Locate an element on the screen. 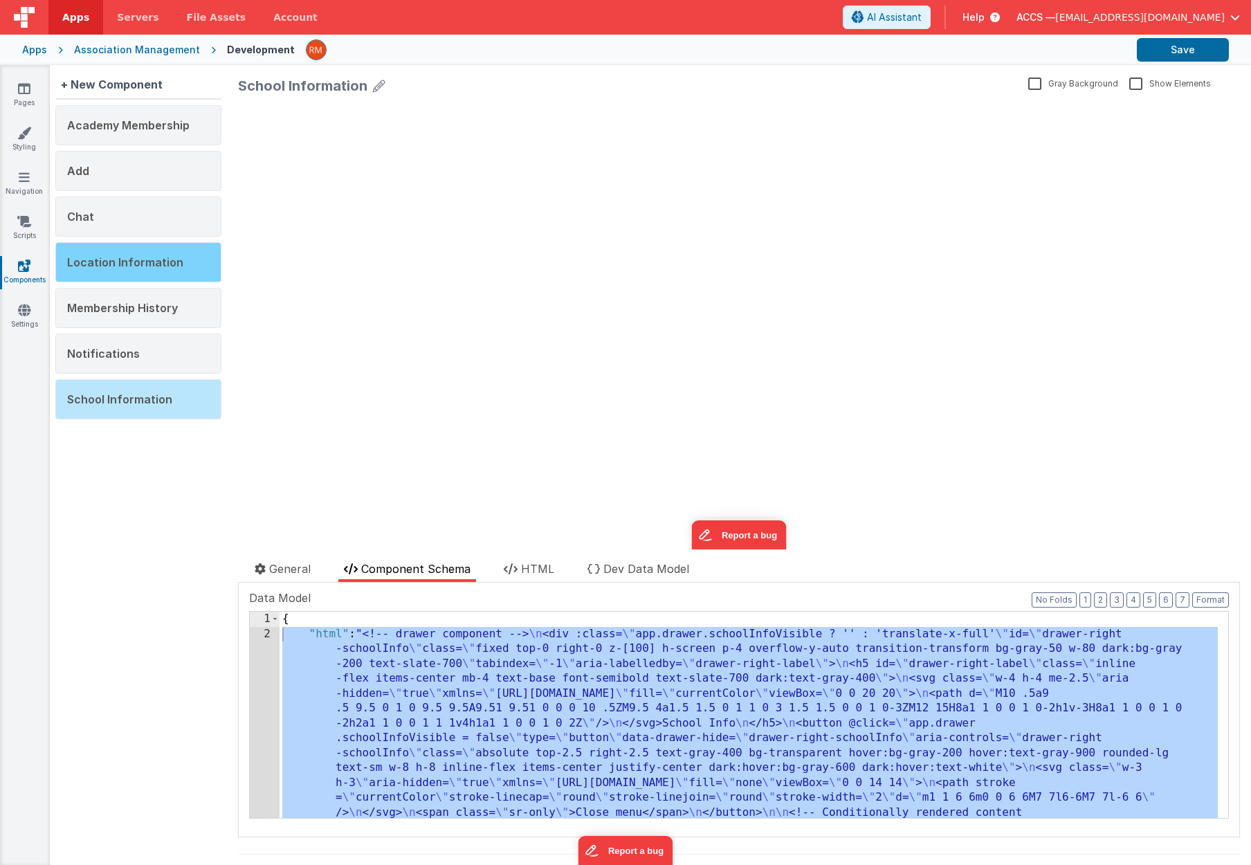 The width and height of the screenshot is (1251, 865). button: 3 is located at coordinates (1117, 600).